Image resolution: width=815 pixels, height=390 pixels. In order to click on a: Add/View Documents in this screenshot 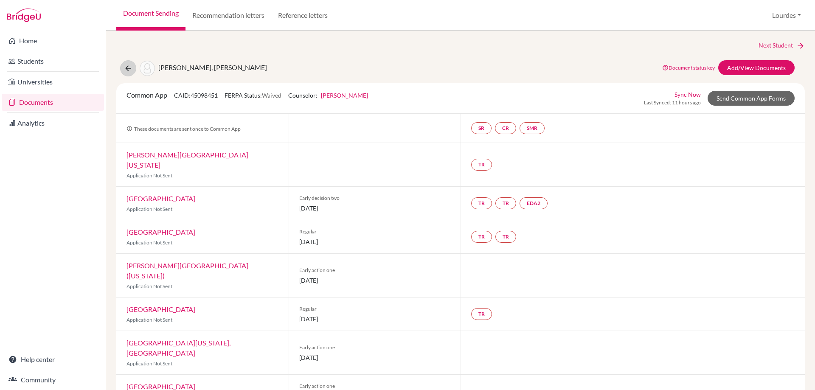, I will do `click(756, 67)`.